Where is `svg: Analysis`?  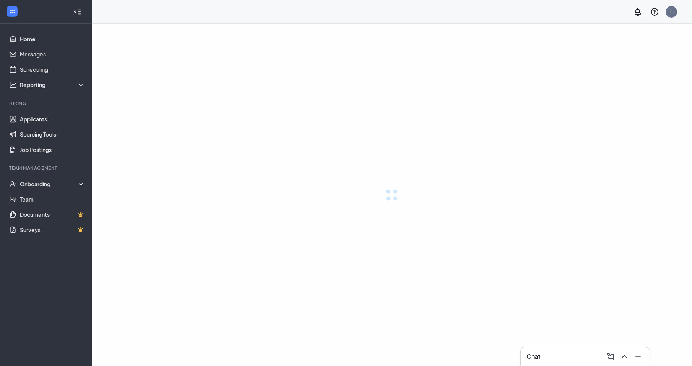
svg: Analysis is located at coordinates (13, 85).